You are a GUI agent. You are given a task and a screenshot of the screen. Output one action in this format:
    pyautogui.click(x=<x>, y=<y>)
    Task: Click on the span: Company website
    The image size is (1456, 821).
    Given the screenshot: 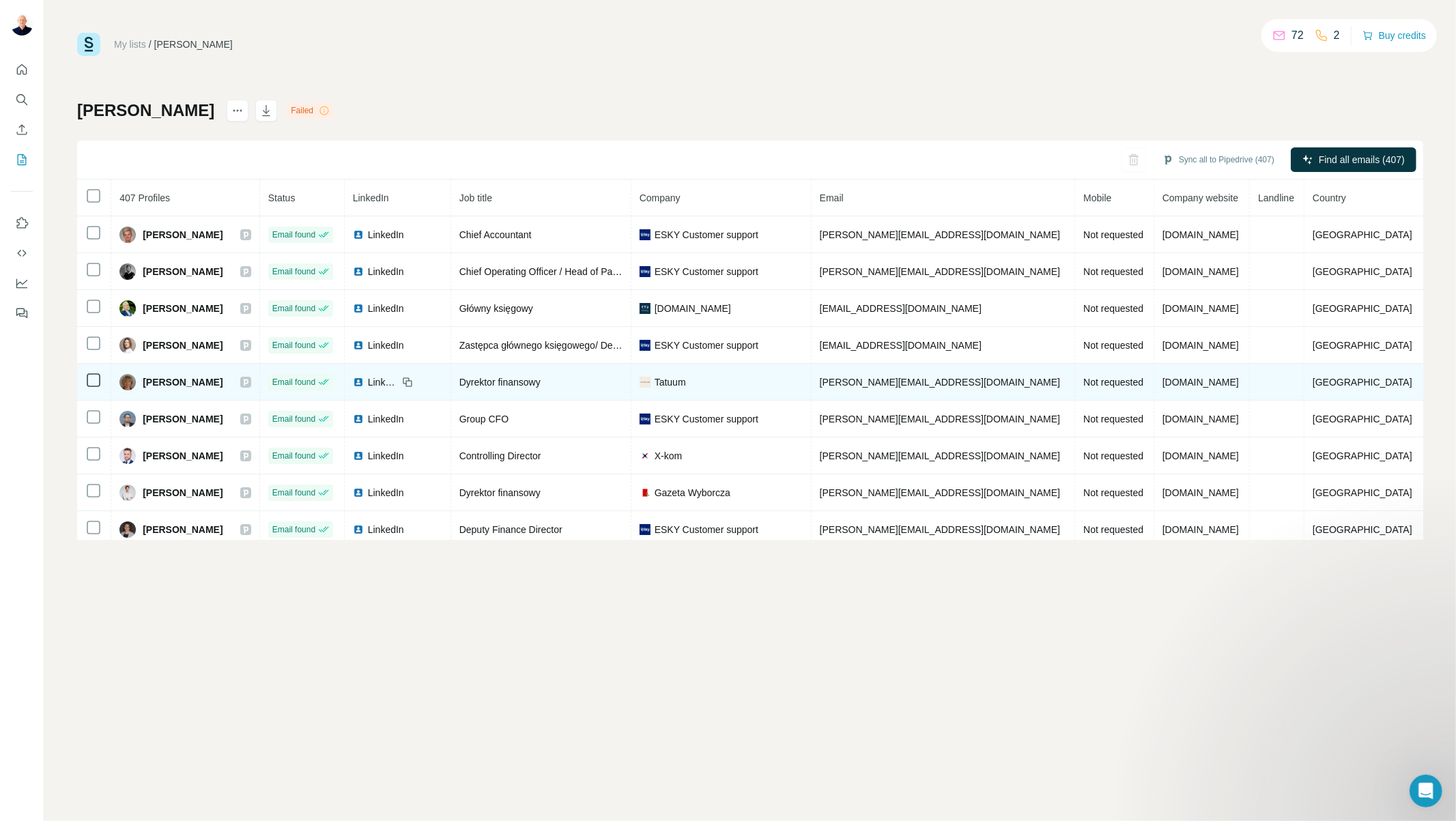 What is the action you would take?
    pyautogui.click(x=1199, y=198)
    